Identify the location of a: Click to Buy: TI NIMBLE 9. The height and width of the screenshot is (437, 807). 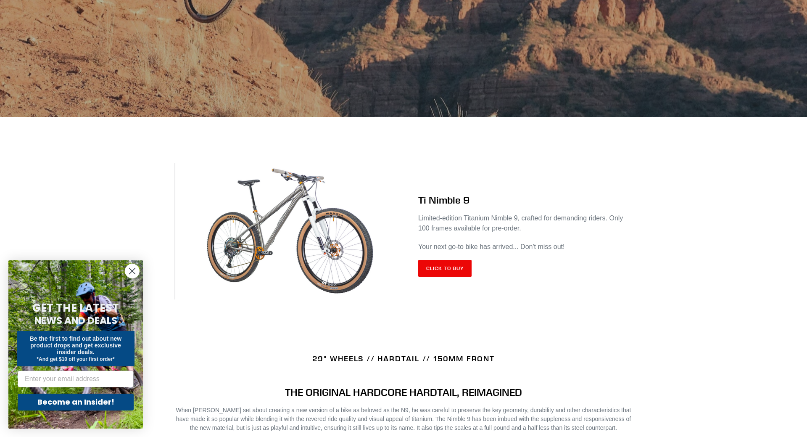
(445, 268).